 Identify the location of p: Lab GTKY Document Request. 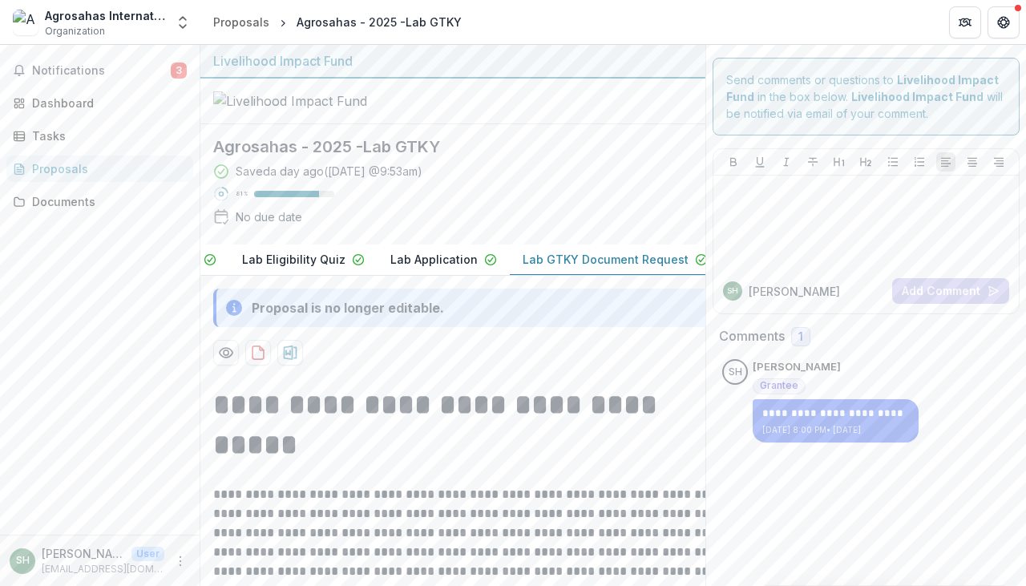
(605, 259).